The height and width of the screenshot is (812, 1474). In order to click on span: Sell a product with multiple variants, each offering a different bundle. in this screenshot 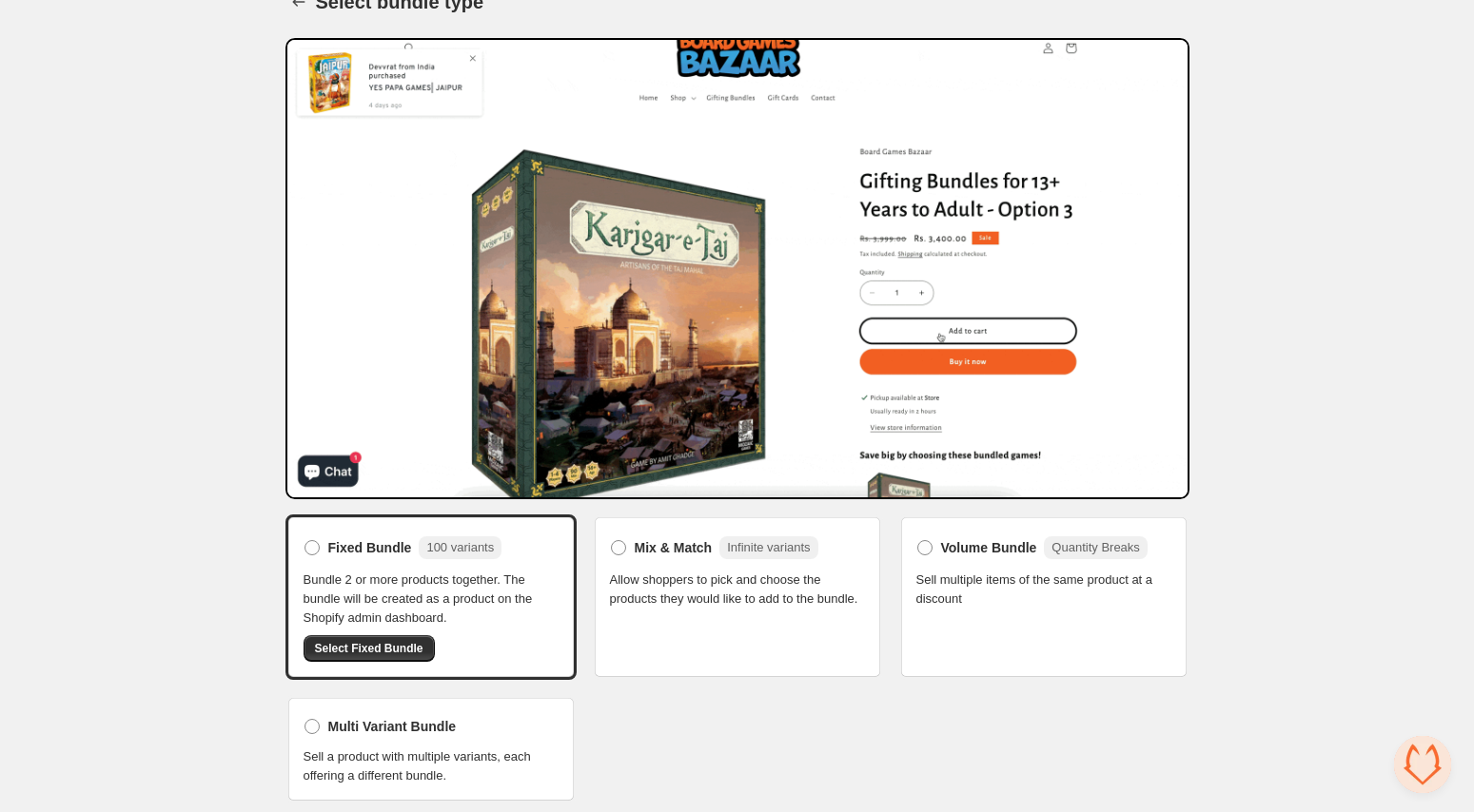, I will do `click(431, 767)`.